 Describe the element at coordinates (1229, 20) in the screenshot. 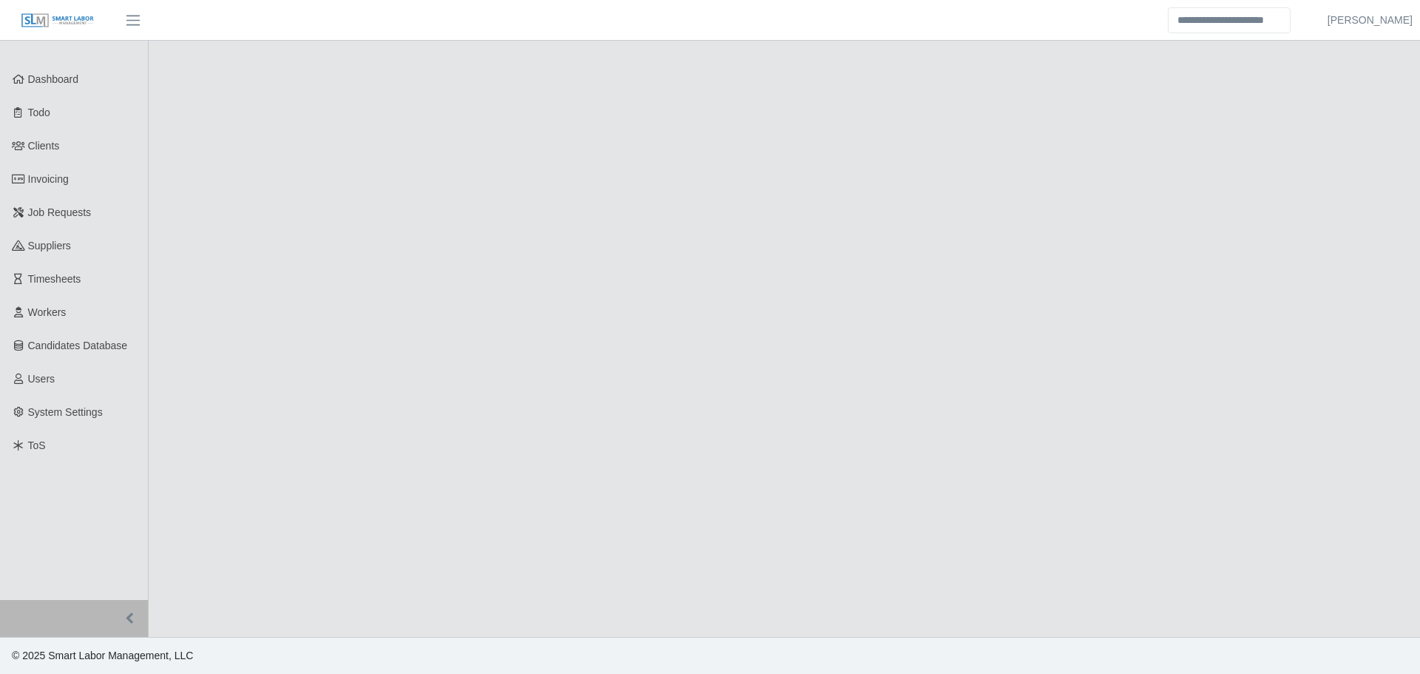

I see `input: Search` at that location.